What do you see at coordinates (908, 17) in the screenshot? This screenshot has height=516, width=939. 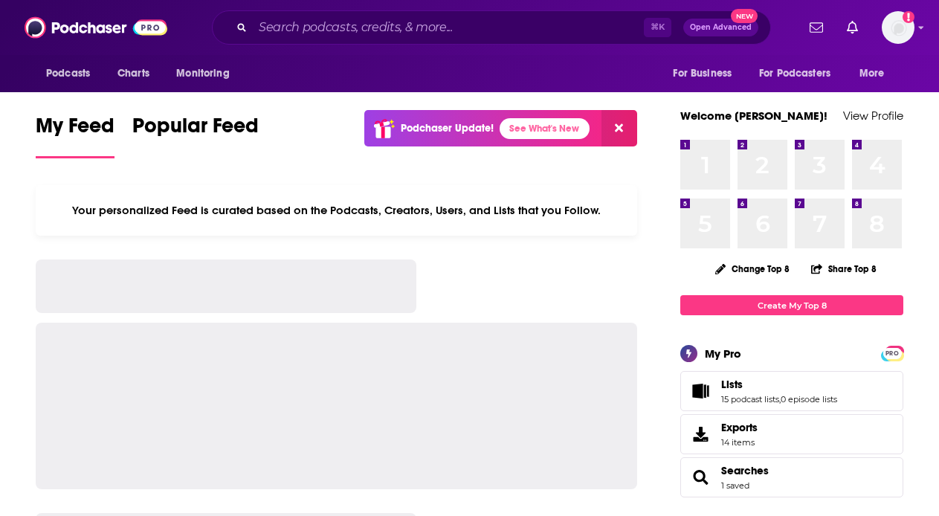 I see `svg: Add a profile image` at bounding box center [908, 17].